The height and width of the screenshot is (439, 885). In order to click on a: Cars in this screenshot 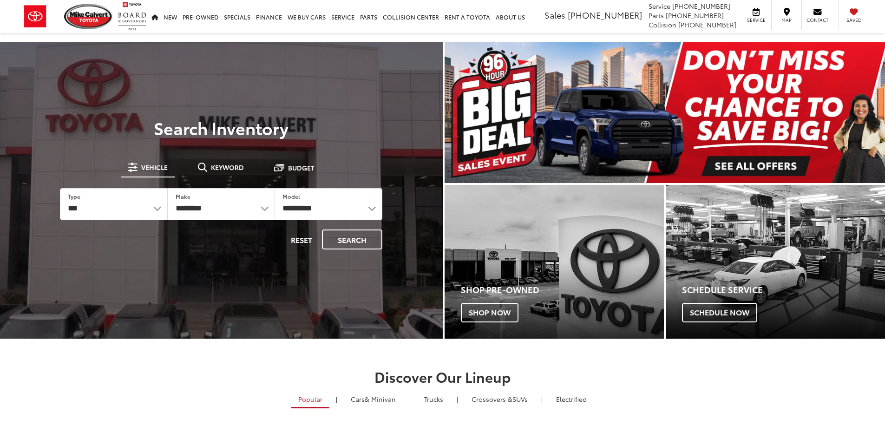, I will do `click(373, 399)`.